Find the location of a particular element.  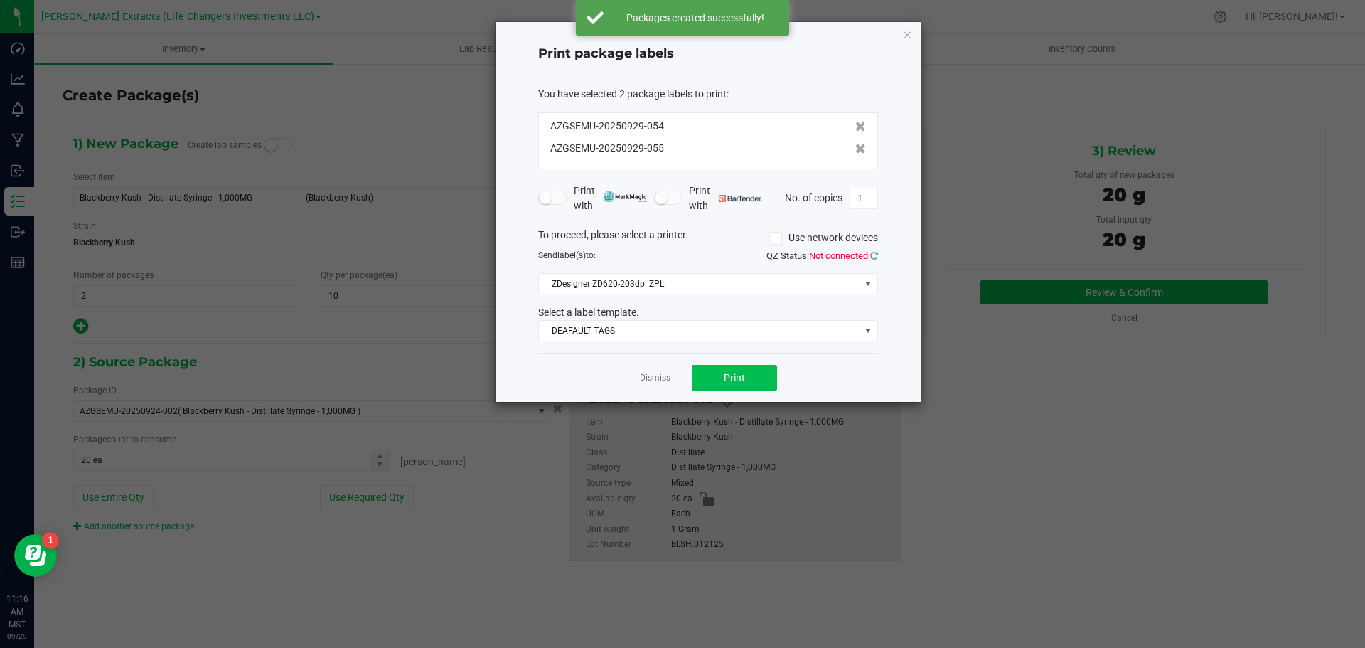

span: label(s) is located at coordinates (572, 255).